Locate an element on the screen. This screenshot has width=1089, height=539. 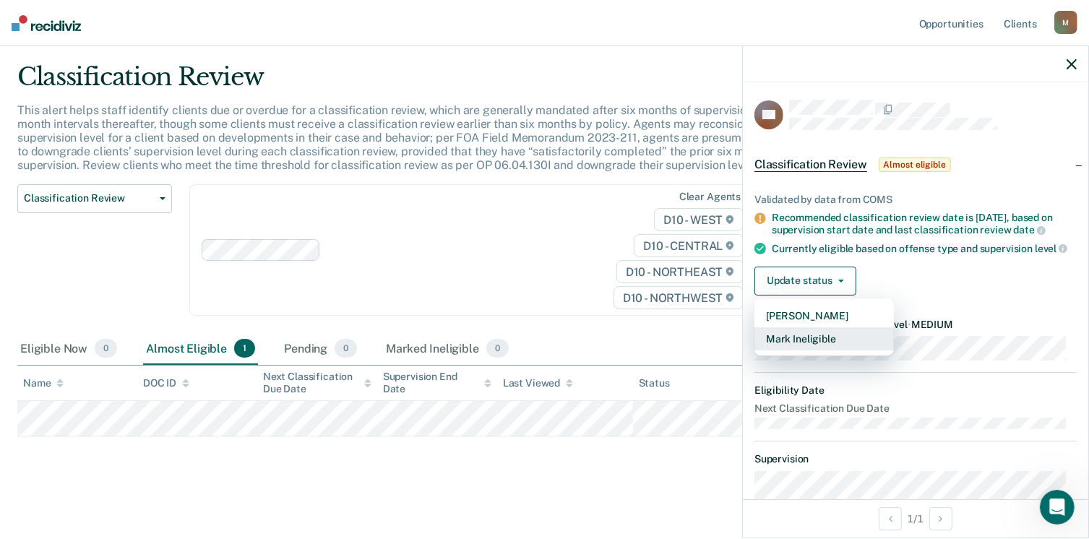
button: Update status is located at coordinates (805, 281).